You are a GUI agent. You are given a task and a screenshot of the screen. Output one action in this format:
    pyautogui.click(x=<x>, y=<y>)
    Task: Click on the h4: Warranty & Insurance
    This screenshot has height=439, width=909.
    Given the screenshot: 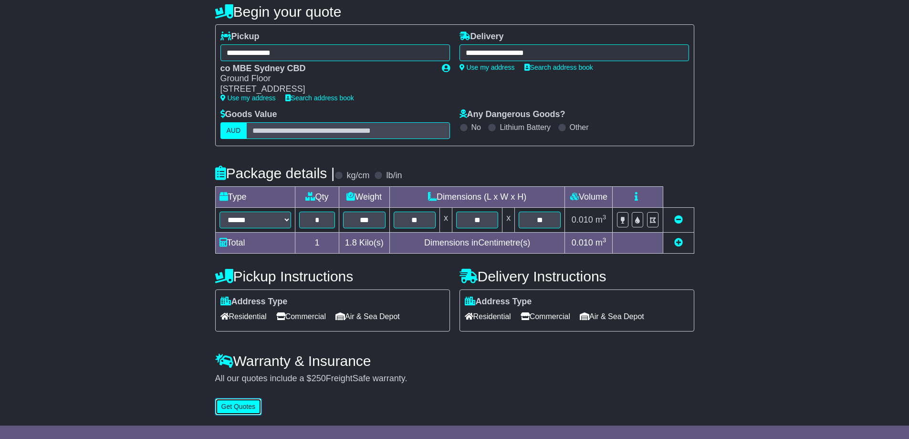 What is the action you would take?
    pyautogui.click(x=455, y=360)
    